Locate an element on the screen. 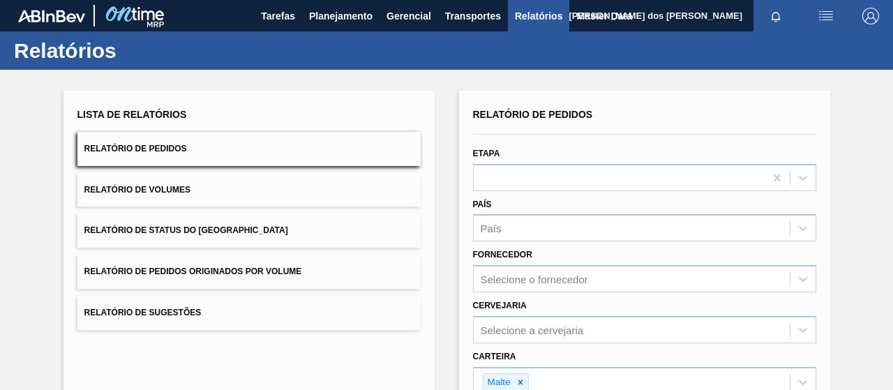 Image resolution: width=893 pixels, height=390 pixels. span: Planejamento is located at coordinates (340, 16).